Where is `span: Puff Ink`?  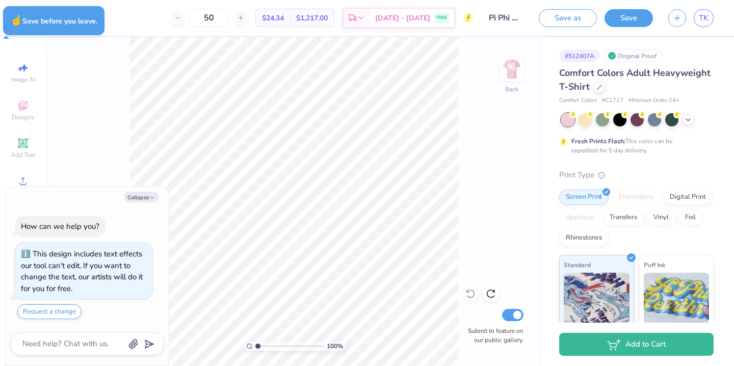
span: Puff Ink is located at coordinates (655, 265).